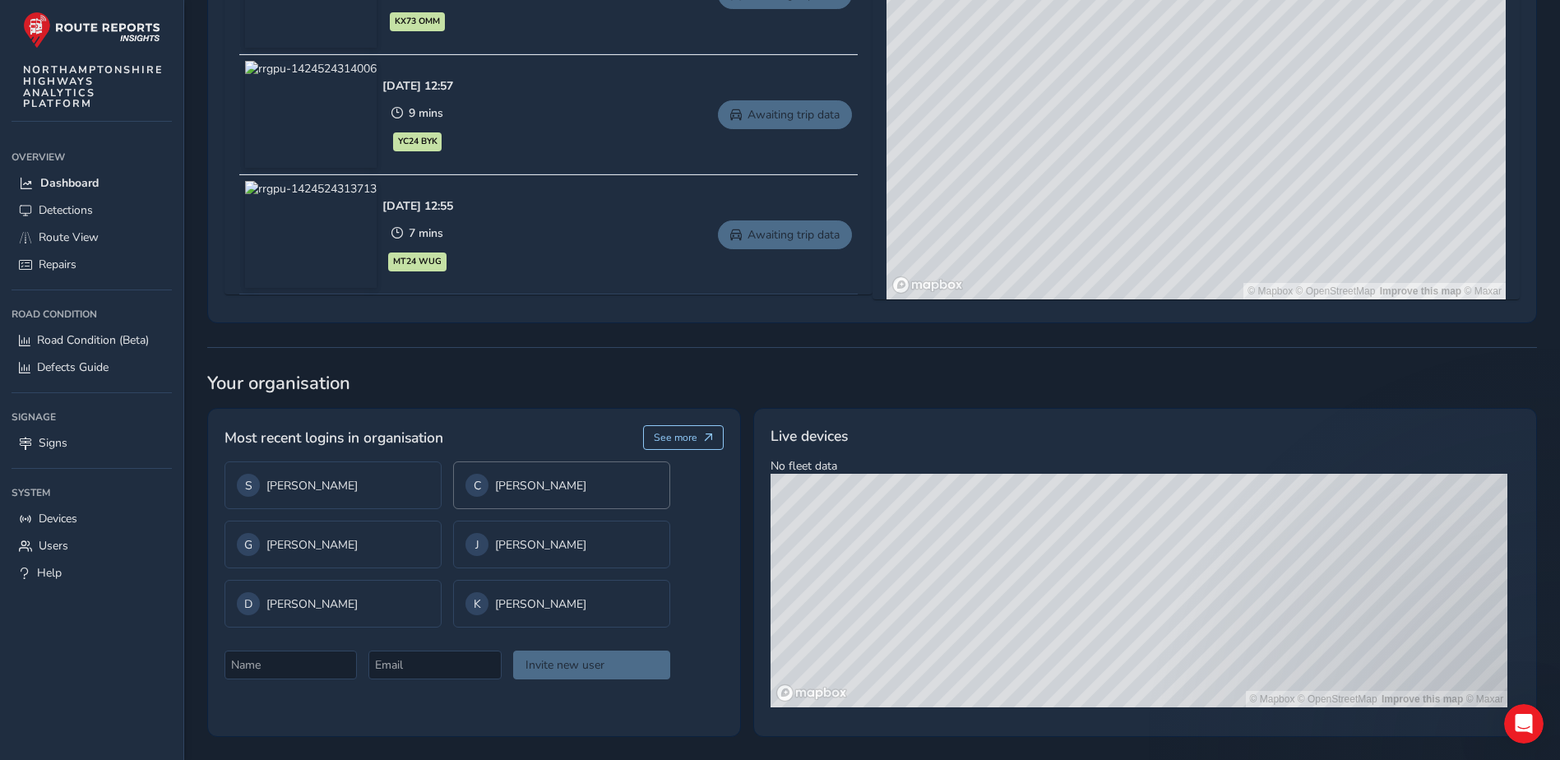  What do you see at coordinates (311, 114) in the screenshot?
I see `img: rrgpu-1424524314006` at bounding box center [311, 114].